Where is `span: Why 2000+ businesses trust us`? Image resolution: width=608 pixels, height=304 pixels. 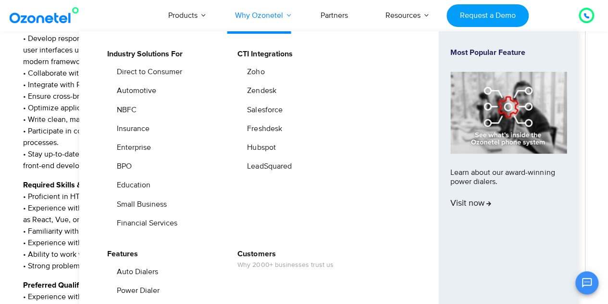
span: Why 2000+ businesses trust us is located at coordinates (285, 265).